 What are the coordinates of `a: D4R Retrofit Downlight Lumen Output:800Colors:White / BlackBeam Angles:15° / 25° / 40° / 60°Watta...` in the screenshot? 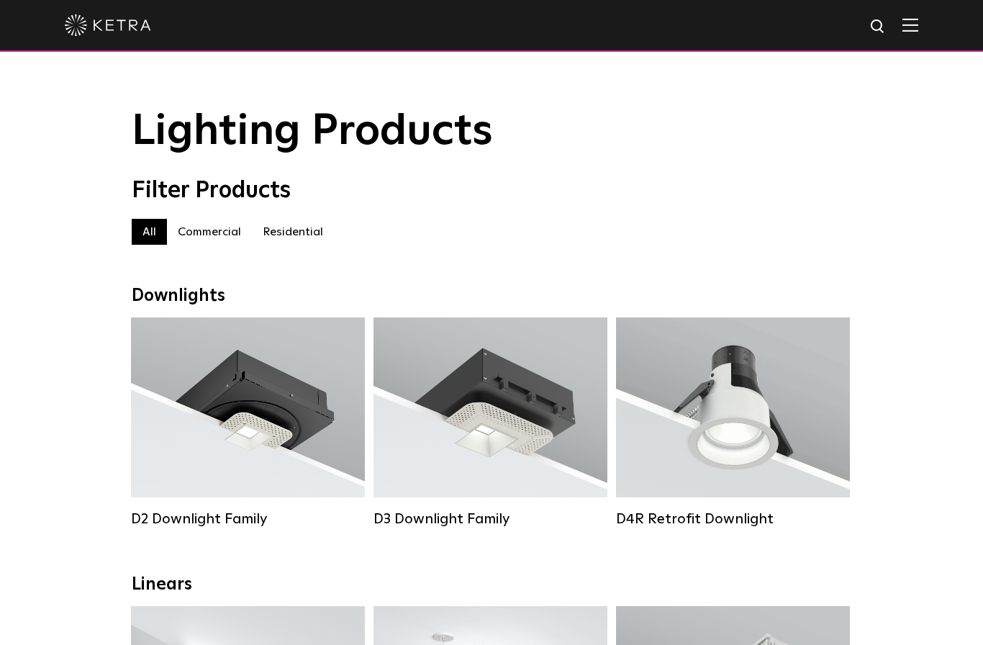 It's located at (733, 422).